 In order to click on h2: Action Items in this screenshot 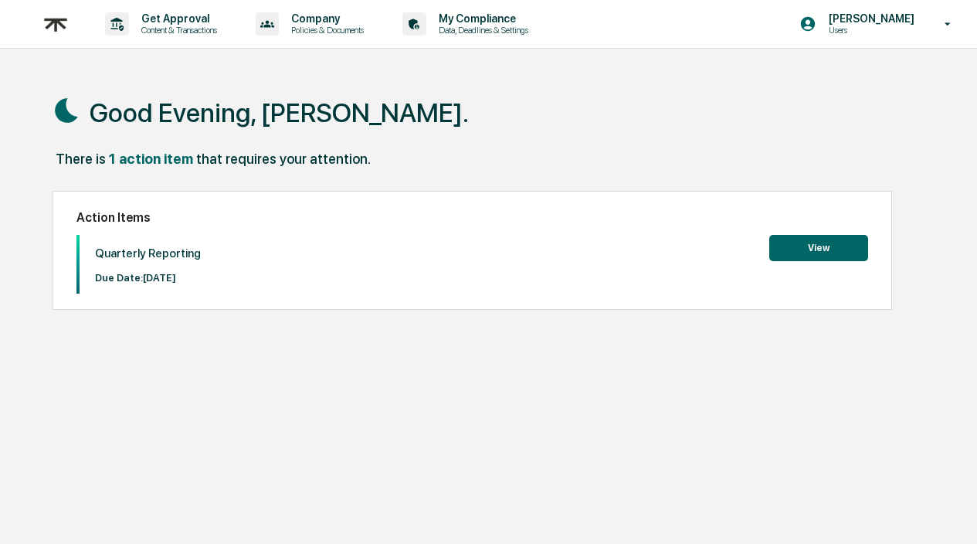, I will do `click(472, 217)`.